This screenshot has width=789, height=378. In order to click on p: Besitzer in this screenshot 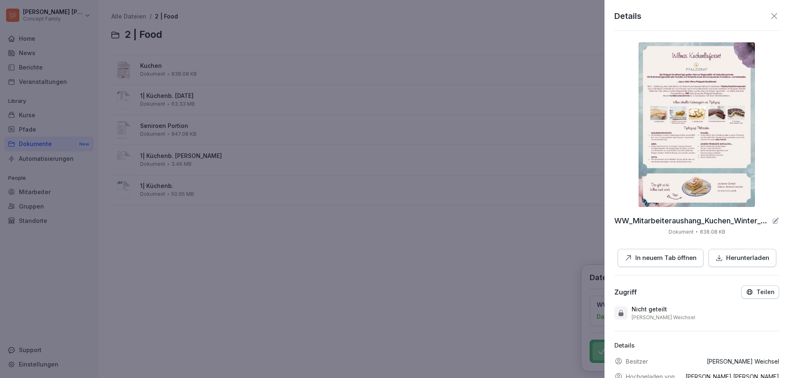, I will do `click(637, 361)`.